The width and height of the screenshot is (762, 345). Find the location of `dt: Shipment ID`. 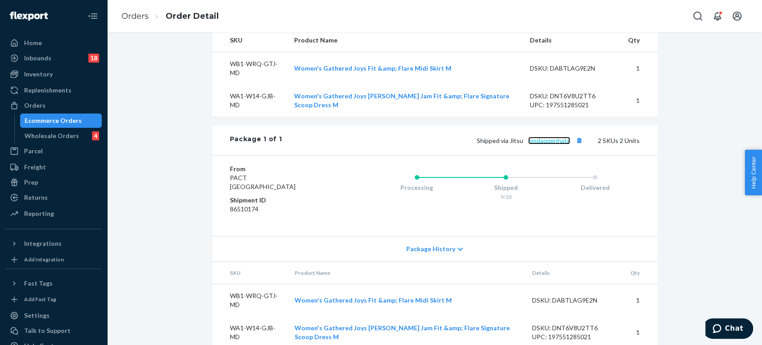

dt: Shipment ID is located at coordinates (283, 200).